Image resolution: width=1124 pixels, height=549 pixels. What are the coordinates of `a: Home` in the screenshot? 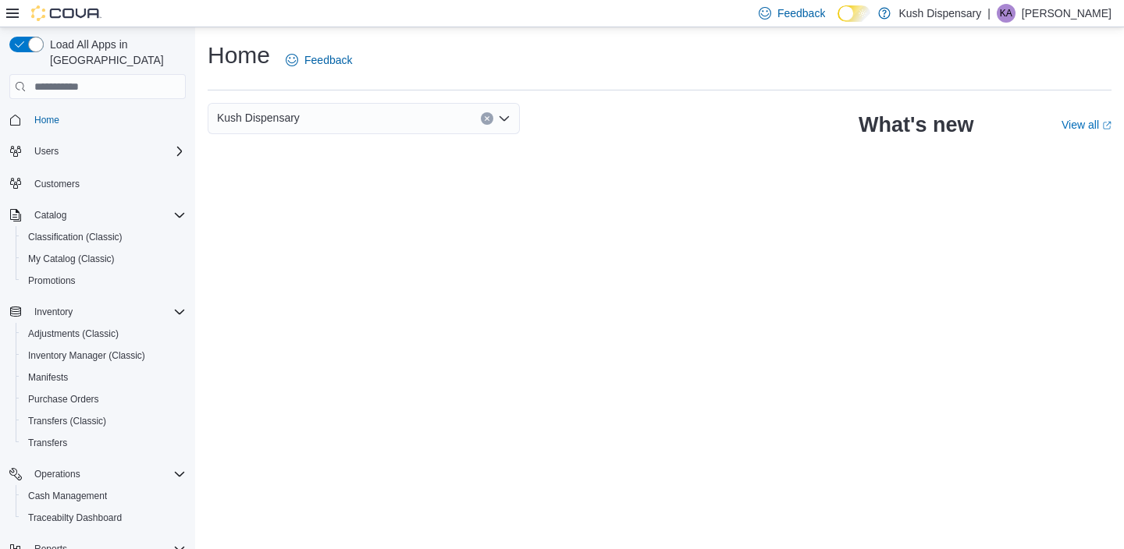 It's located at (47, 120).